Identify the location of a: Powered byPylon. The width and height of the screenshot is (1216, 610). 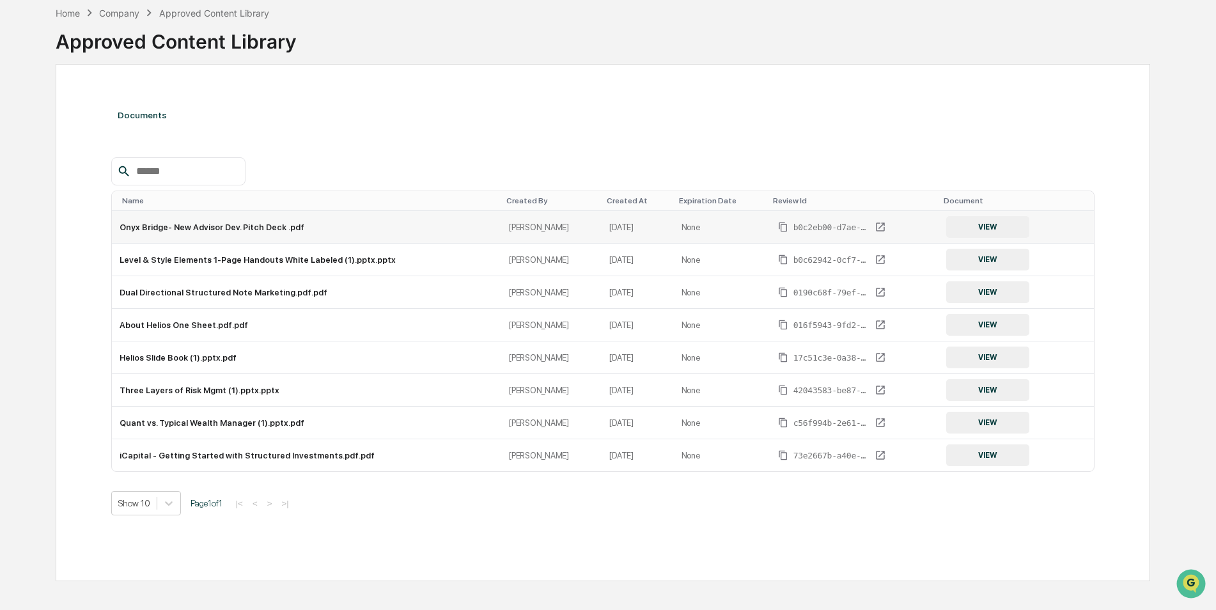
(122, 221).